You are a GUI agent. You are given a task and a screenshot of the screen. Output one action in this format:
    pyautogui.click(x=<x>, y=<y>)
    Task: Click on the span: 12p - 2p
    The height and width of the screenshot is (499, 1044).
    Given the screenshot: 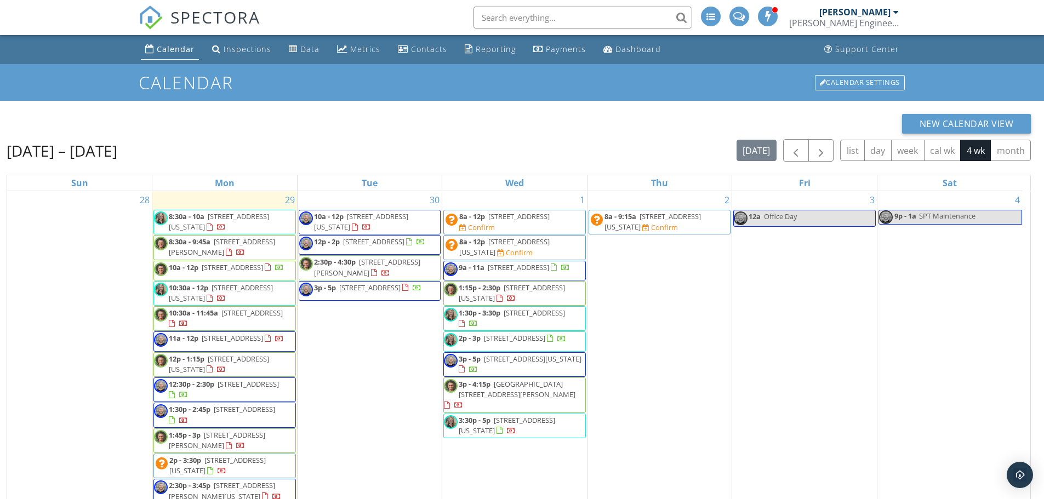 What is the action you would take?
    pyautogui.click(x=327, y=242)
    